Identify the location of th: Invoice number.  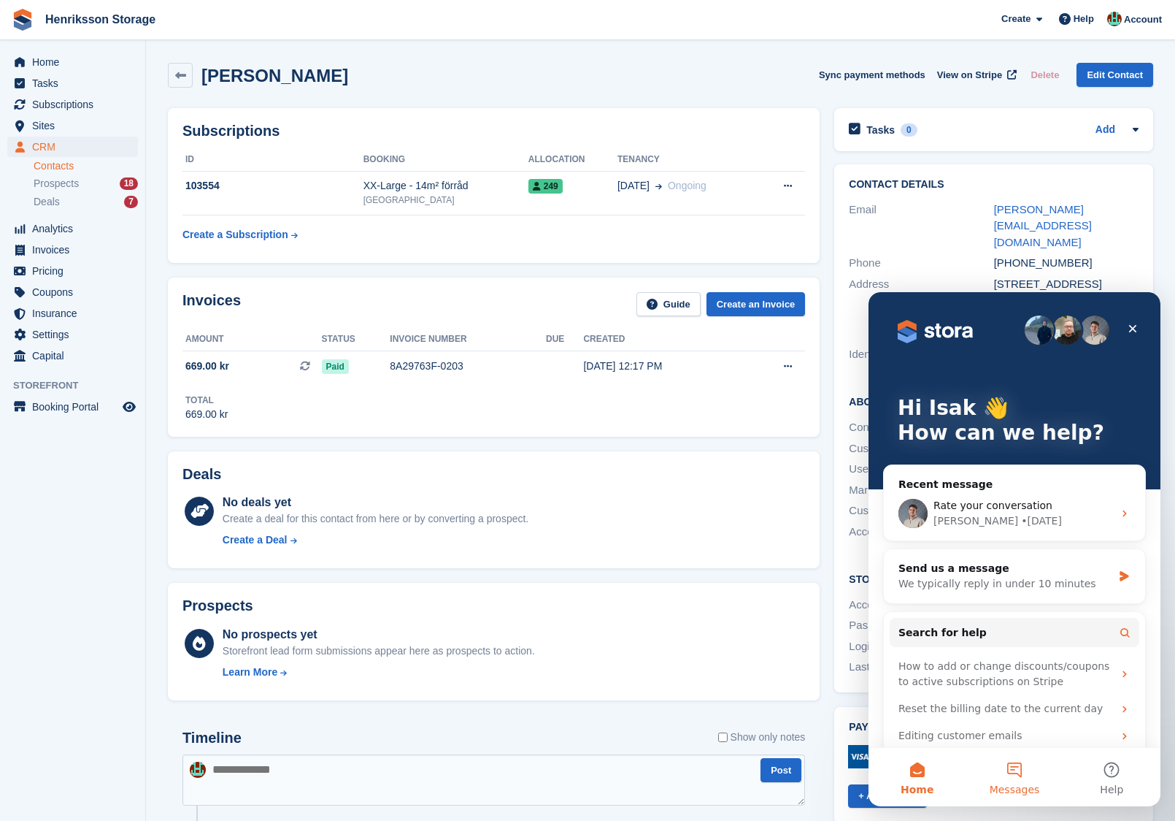
(468, 339).